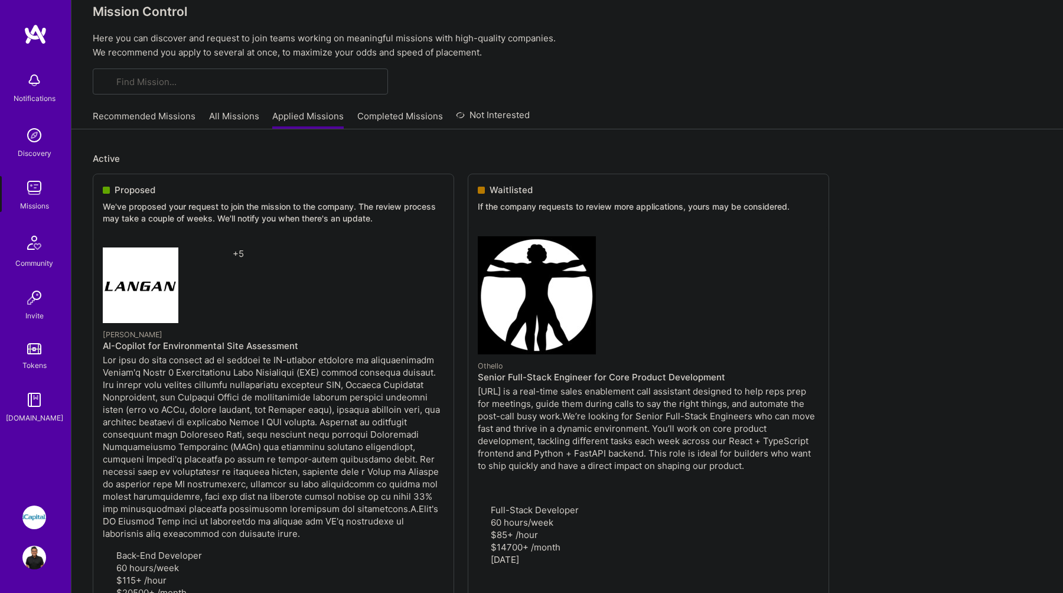  I want to click on i: icon Calendar, so click(482, 560).